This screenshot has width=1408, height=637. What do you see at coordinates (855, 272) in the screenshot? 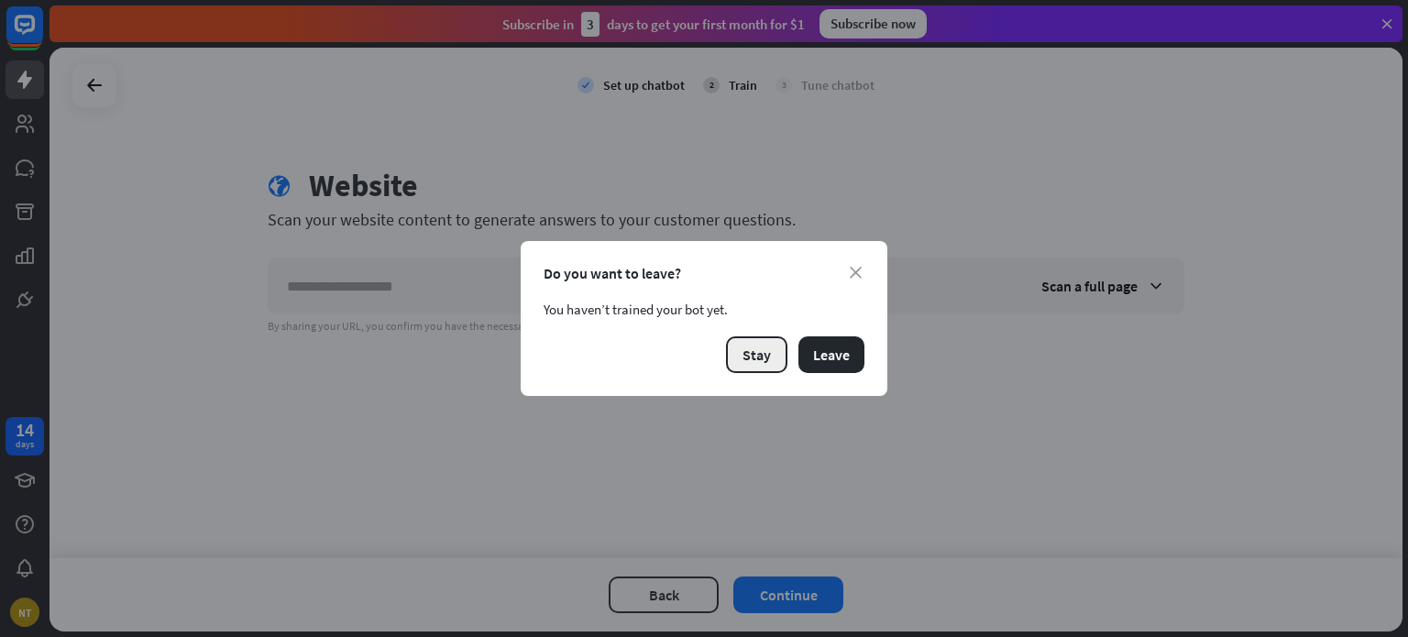
I see `i: close` at bounding box center [855, 272].